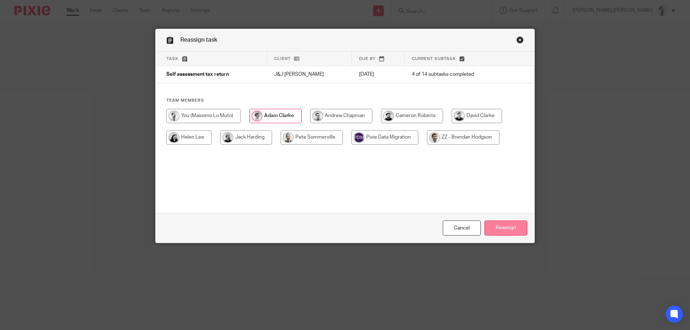  Describe the element at coordinates (282, 59) in the screenshot. I see `span: Client` at that location.